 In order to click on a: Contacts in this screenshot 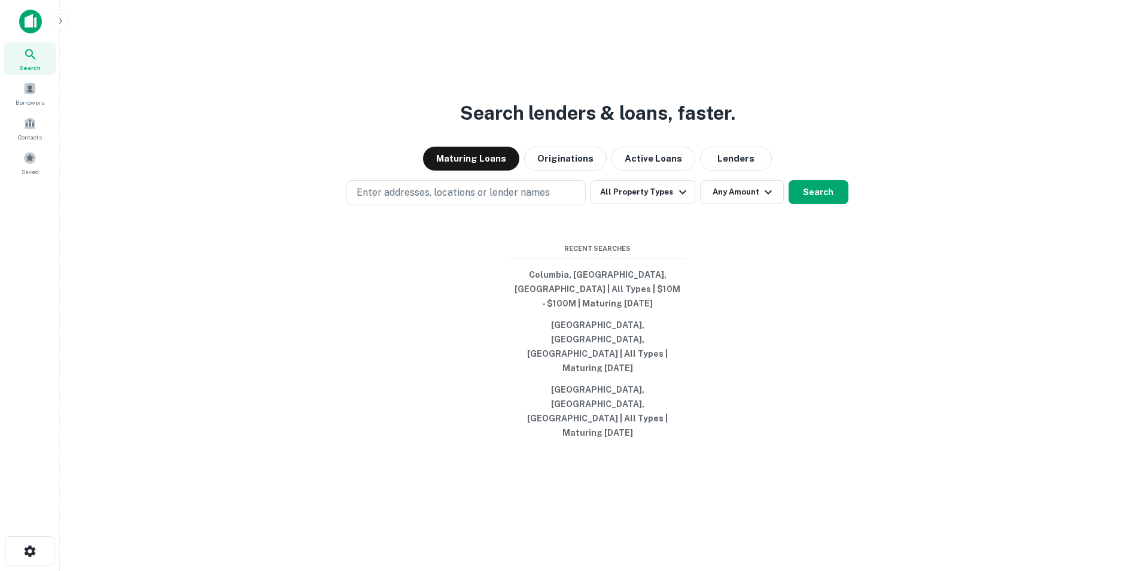, I will do `click(30, 128)`.